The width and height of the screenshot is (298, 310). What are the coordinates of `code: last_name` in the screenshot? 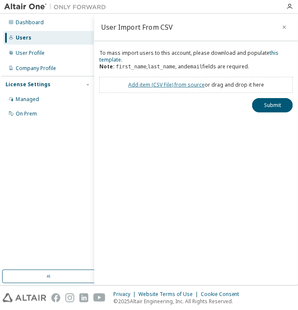 It's located at (161, 67).